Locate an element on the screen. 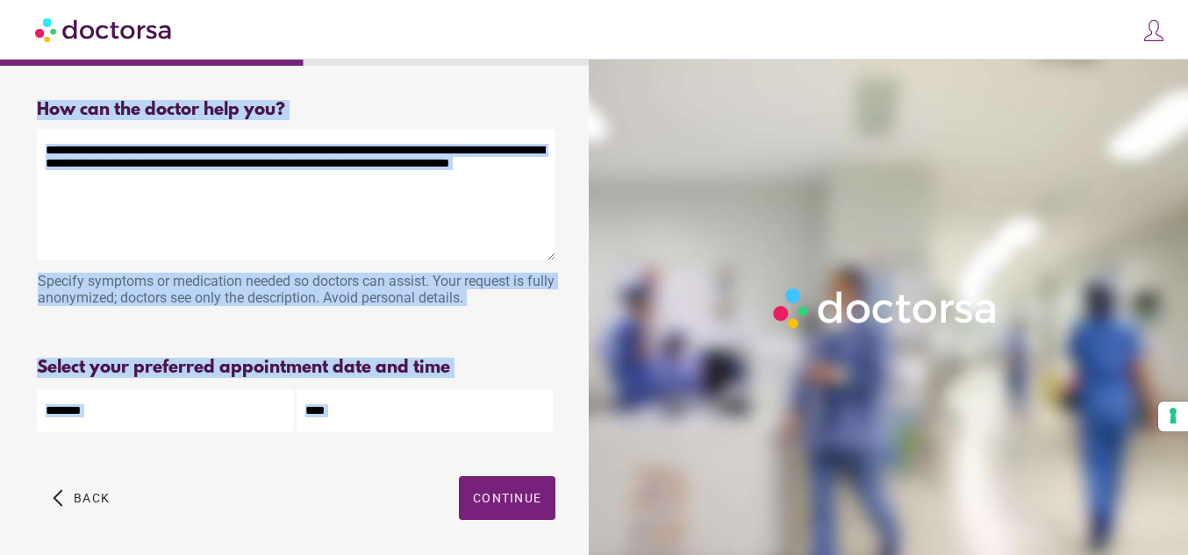 The height and width of the screenshot is (555, 1188). button: Your consent preferences for tracking technologies is located at coordinates (1173, 417).